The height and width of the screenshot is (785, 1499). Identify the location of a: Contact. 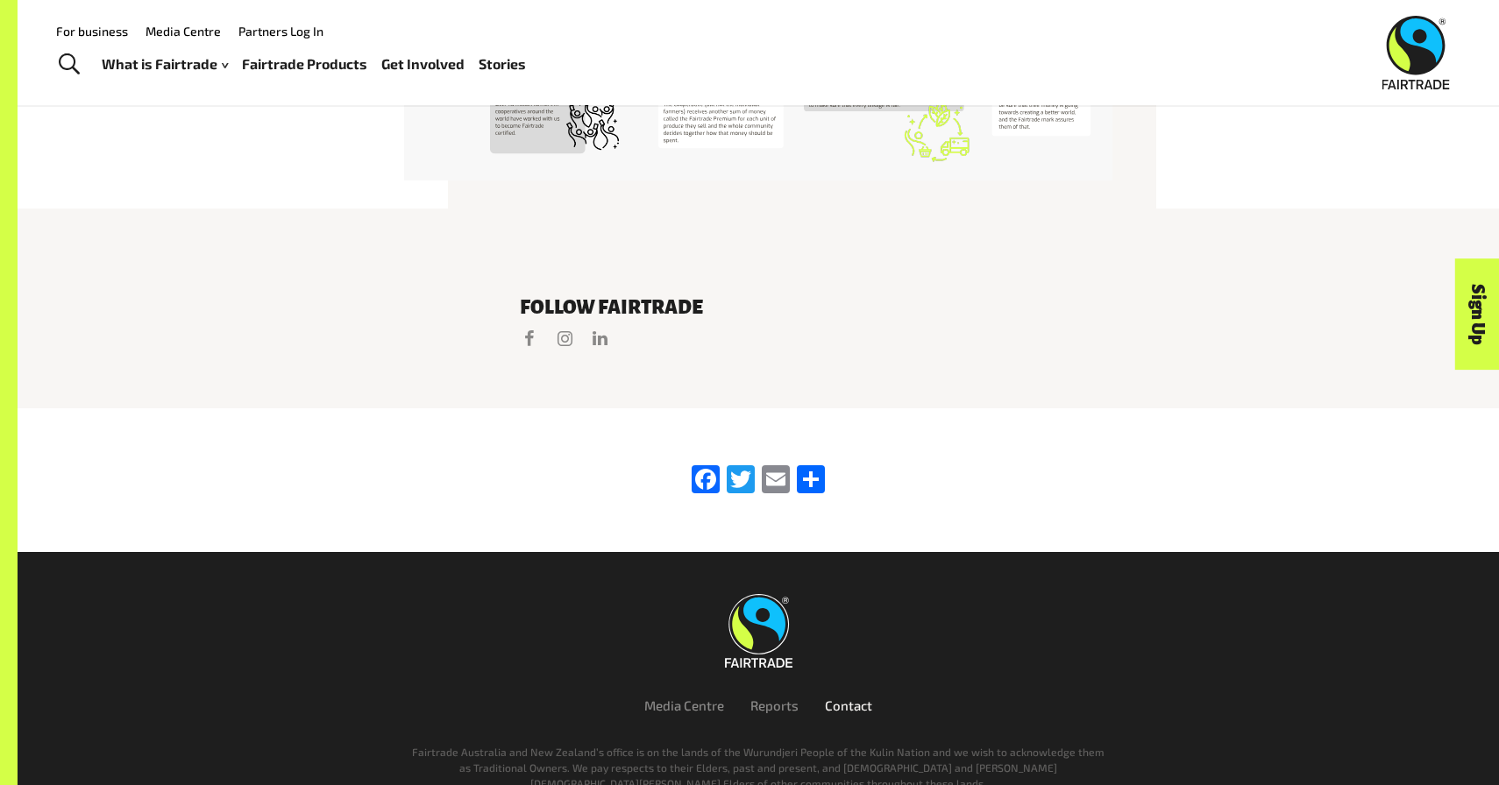
(848, 706).